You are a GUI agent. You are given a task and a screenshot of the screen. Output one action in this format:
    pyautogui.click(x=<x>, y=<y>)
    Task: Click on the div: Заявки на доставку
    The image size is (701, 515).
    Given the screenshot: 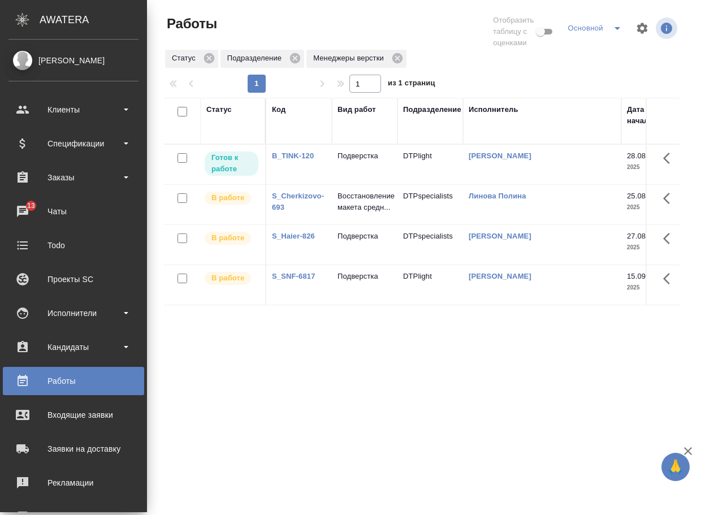 What is the action you would take?
    pyautogui.click(x=74, y=449)
    